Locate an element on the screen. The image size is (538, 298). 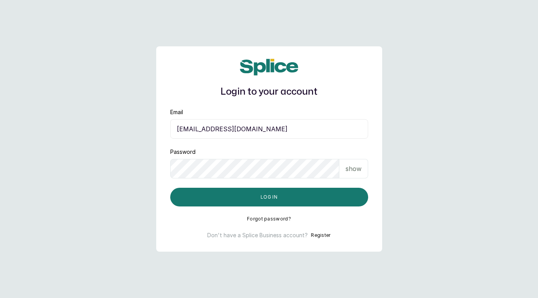
p: show is located at coordinates (353, 169).